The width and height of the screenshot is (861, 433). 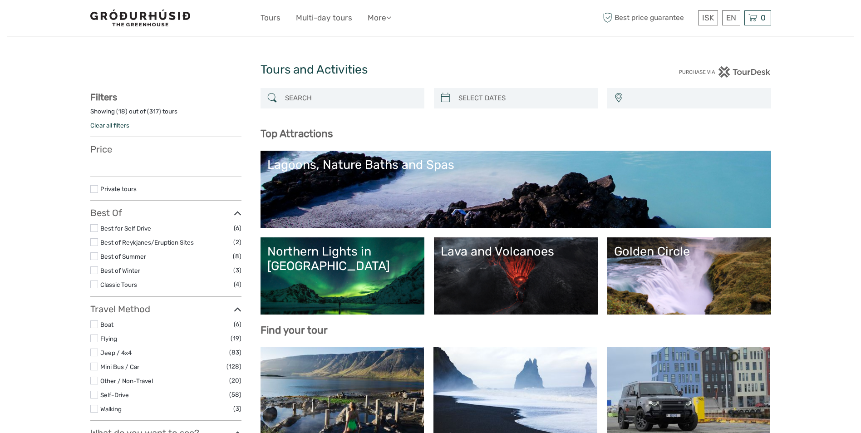 I want to click on a: Lava and Volcanoes, so click(x=516, y=276).